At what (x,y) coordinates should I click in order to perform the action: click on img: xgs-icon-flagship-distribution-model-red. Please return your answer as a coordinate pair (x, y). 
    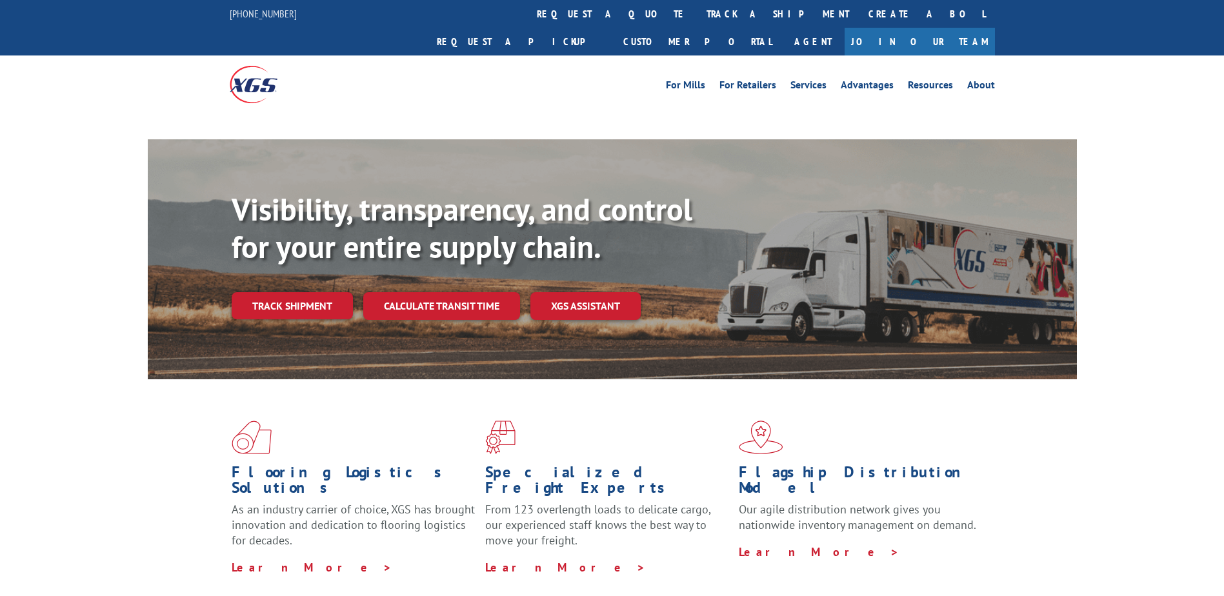
    Looking at the image, I should click on (761, 438).